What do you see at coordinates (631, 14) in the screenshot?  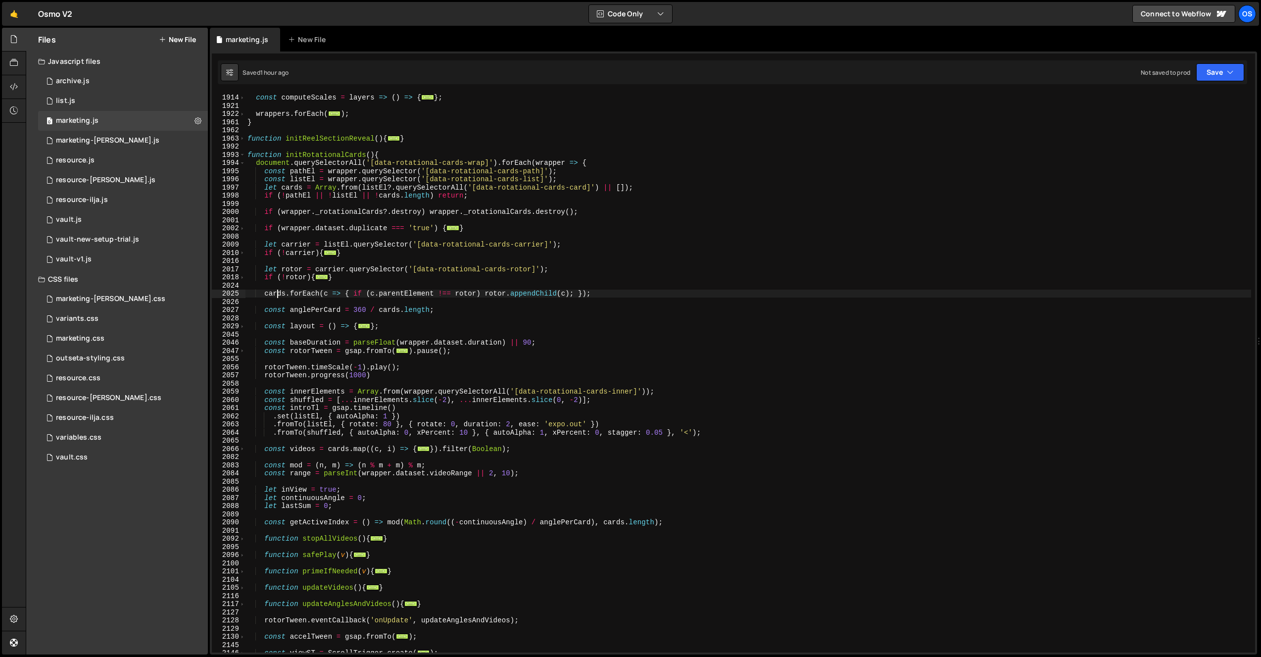 I see `button: Code Only` at bounding box center [631, 14].